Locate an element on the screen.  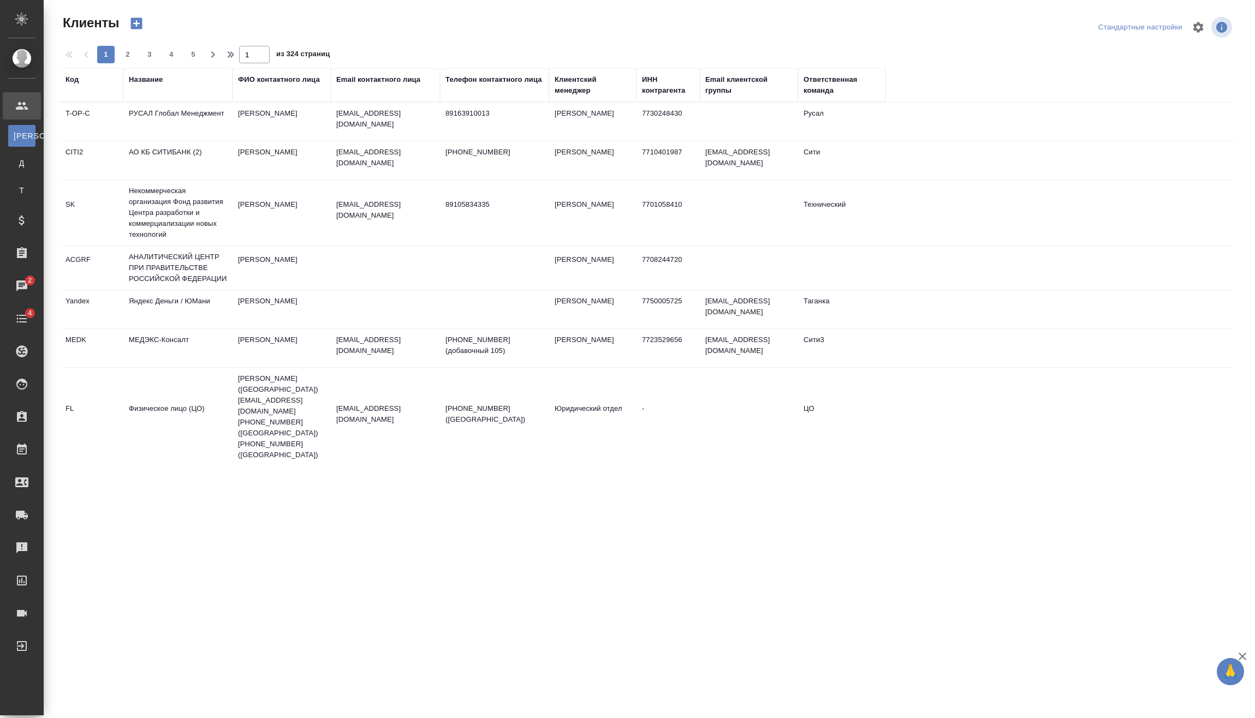
td: 7730248430 is located at coordinates (668, 122).